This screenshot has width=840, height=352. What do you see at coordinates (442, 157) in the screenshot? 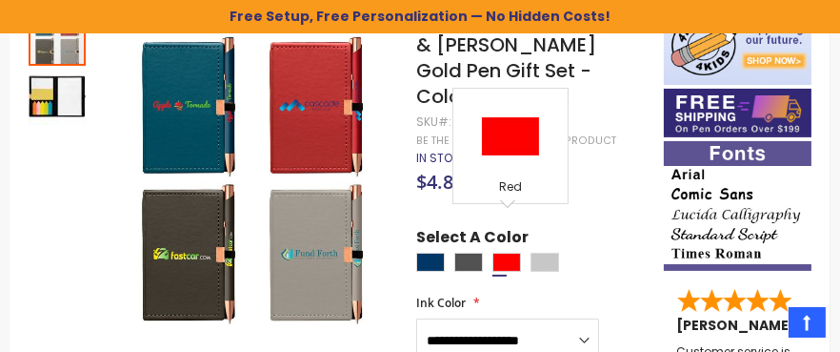
I see `span: In stock` at bounding box center [442, 157].